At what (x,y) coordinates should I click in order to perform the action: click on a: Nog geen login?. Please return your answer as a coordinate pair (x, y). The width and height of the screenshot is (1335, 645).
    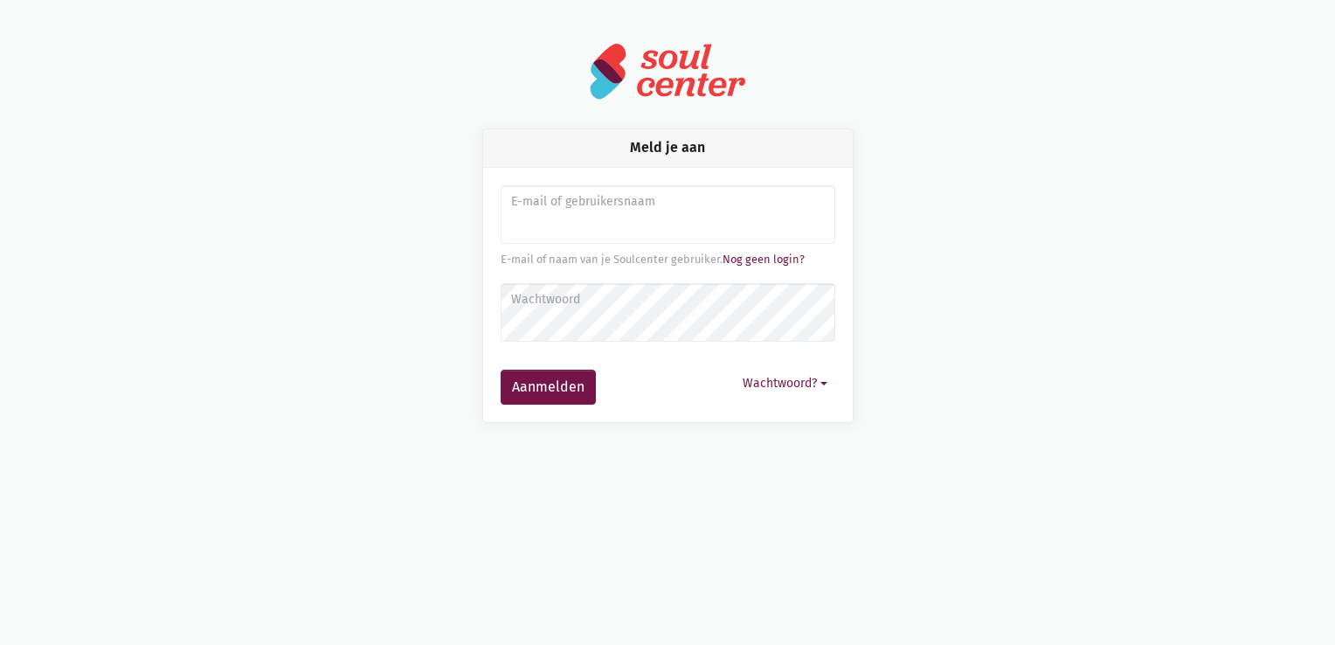
    Looking at the image, I should click on (764, 259).